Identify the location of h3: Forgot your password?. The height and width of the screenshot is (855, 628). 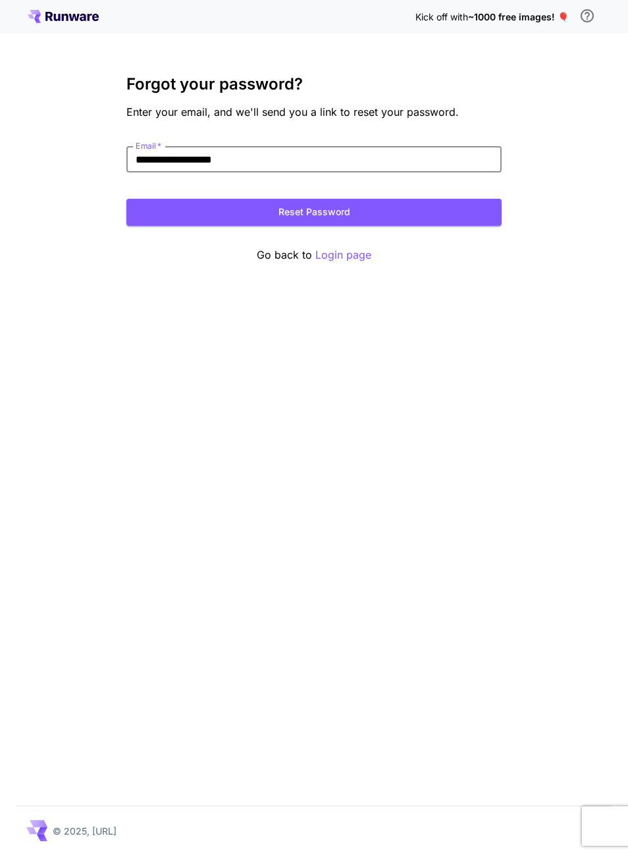
(314, 84).